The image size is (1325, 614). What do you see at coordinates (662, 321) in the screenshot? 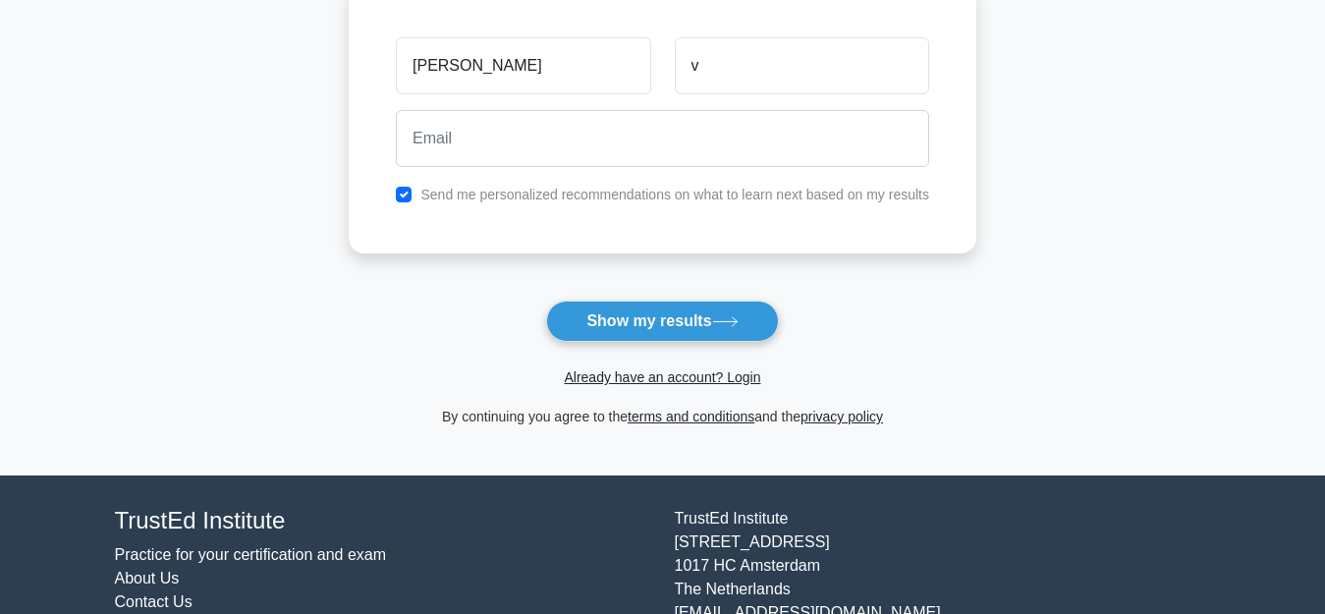
I see `button: Show my results` at bounding box center [662, 321].